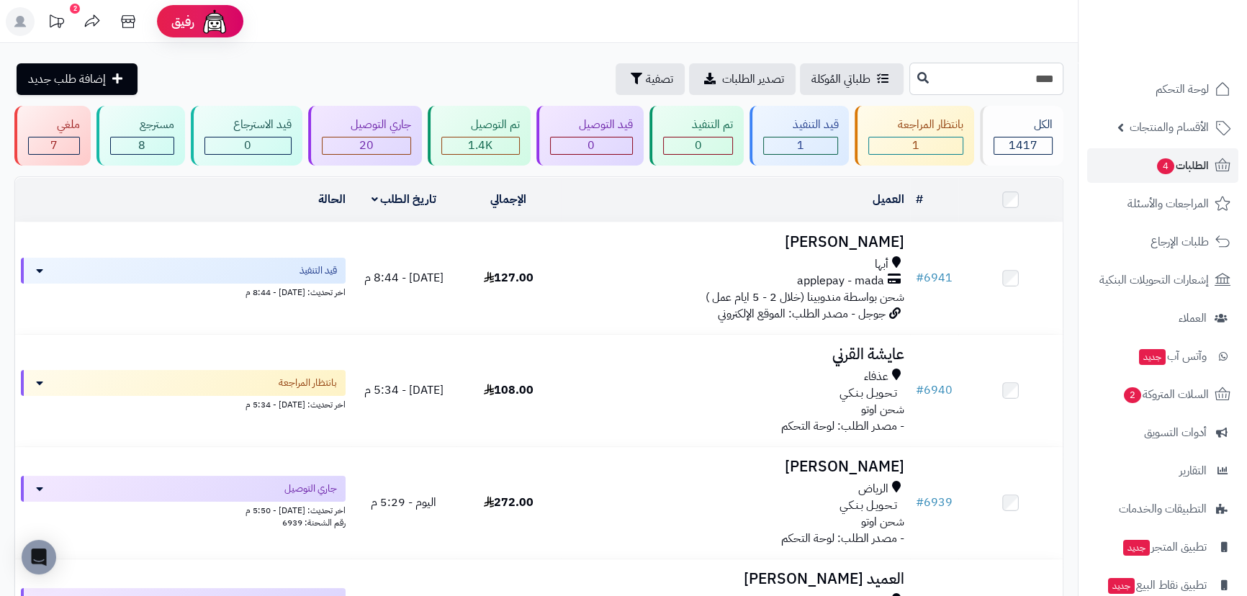 The width and height of the screenshot is (1247, 596). Describe the element at coordinates (39, 557) in the screenshot. I see `div: Open Intercom Messenger` at that location.